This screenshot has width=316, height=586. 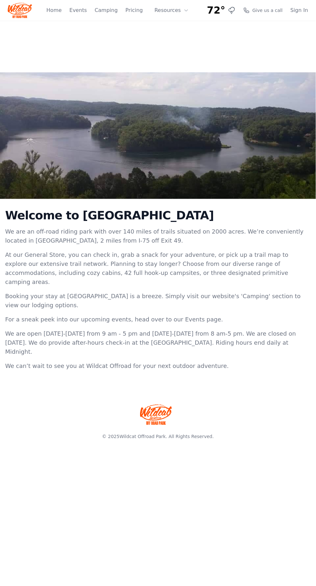 What do you see at coordinates (158, 366) in the screenshot?
I see `p: We can’t wait to see you at Wildcat Offroad for your next outdoor adventure.` at bounding box center [158, 366].